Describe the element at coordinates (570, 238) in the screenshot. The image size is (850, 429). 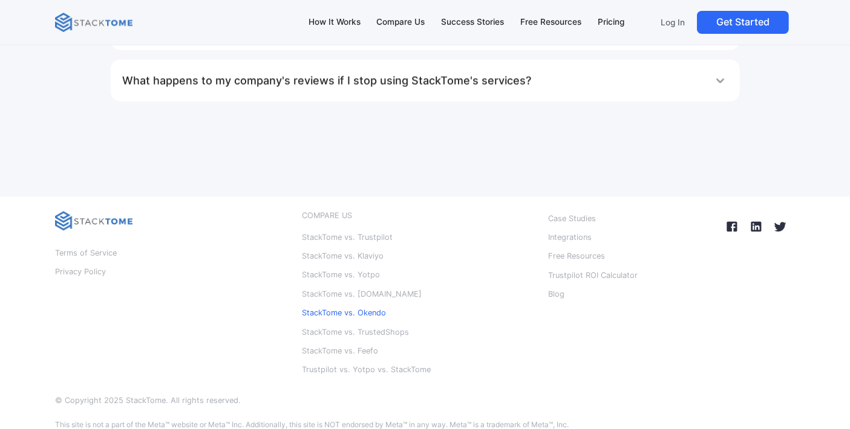
I see `a: Integrations` at that location.